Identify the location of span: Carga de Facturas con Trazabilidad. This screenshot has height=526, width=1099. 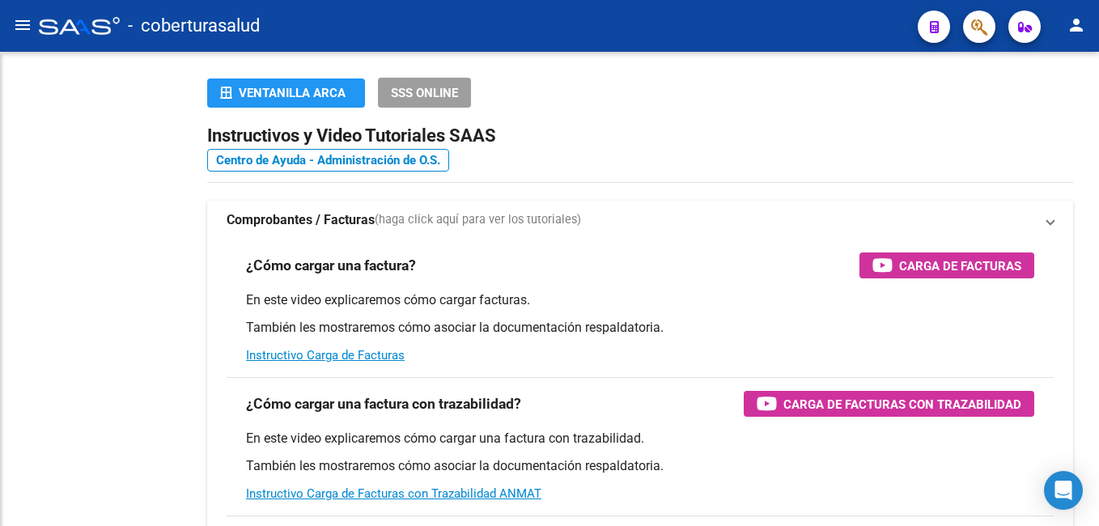
(902, 404).